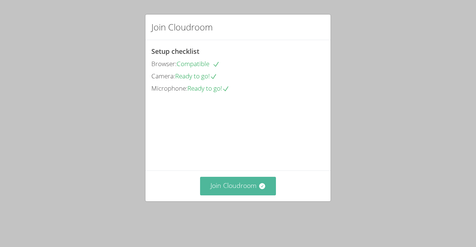  What do you see at coordinates (164, 64) in the screenshot?
I see `span: Browser:` at bounding box center [164, 64].